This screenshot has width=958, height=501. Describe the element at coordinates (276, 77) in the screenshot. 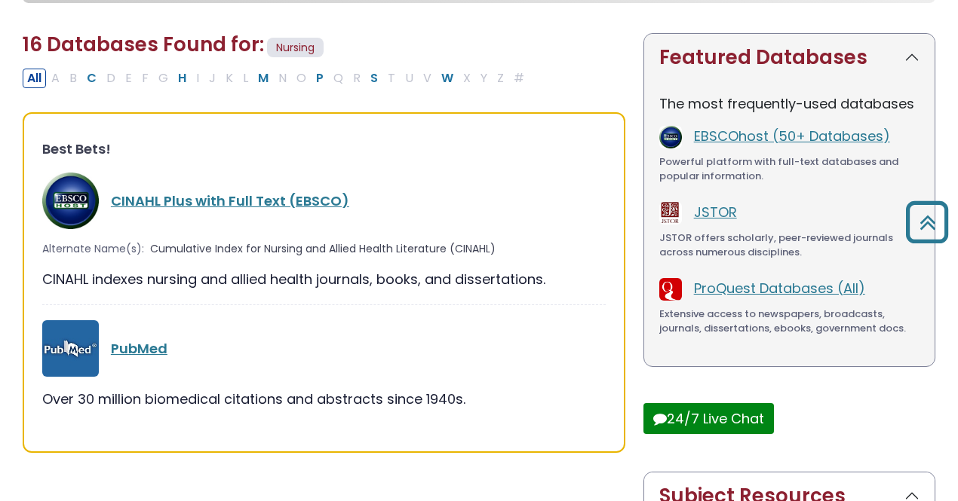

I see `div: Alpha-list to filter by first letter of database name` at that location.